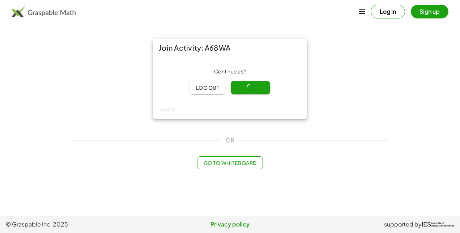  What do you see at coordinates (430, 12) in the screenshot?
I see `button: Sign up` at bounding box center [430, 12].